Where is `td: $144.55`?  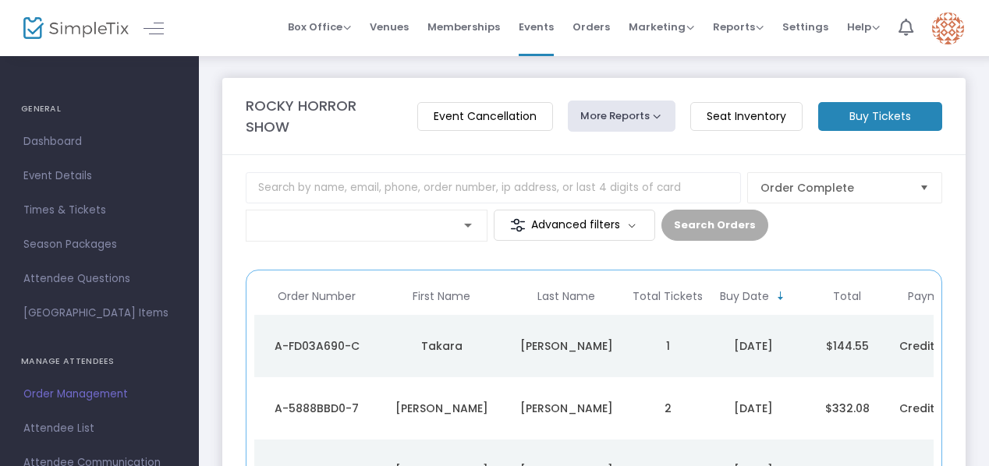
td: $144.55 is located at coordinates (847, 346).